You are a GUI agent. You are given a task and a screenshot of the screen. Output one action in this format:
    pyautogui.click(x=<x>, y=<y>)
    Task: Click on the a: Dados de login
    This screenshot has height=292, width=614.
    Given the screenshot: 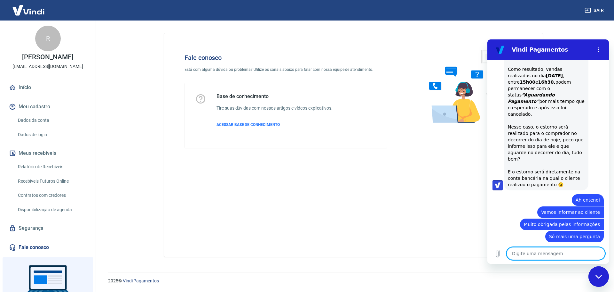 What is the action you would take?
    pyautogui.click(x=52, y=134)
    